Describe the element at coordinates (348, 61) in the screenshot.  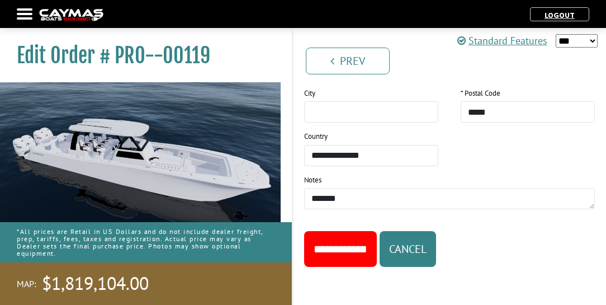
I see `a: Prev` at that location.